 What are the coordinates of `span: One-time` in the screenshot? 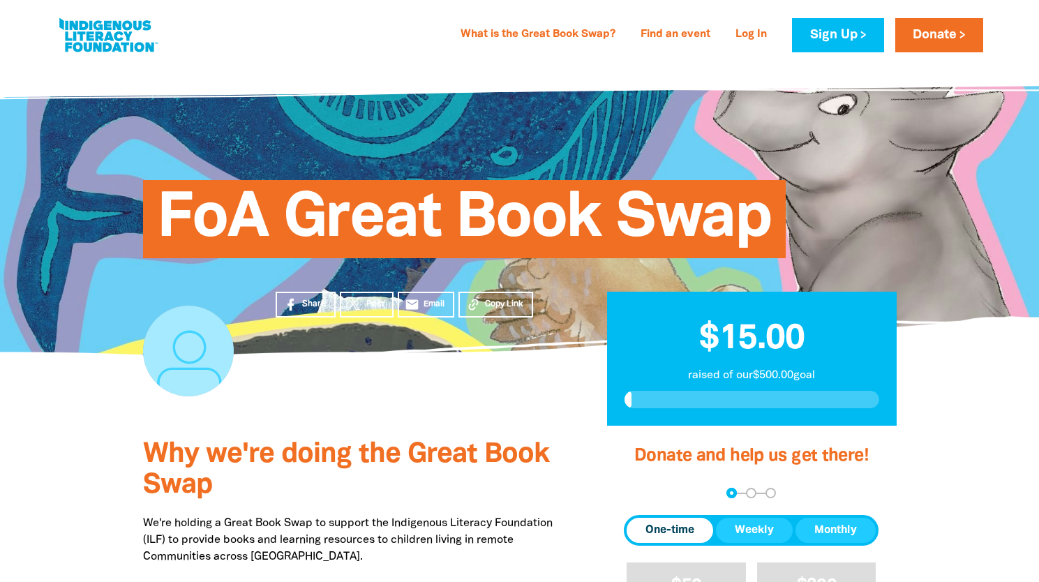 It's located at (670, 530).